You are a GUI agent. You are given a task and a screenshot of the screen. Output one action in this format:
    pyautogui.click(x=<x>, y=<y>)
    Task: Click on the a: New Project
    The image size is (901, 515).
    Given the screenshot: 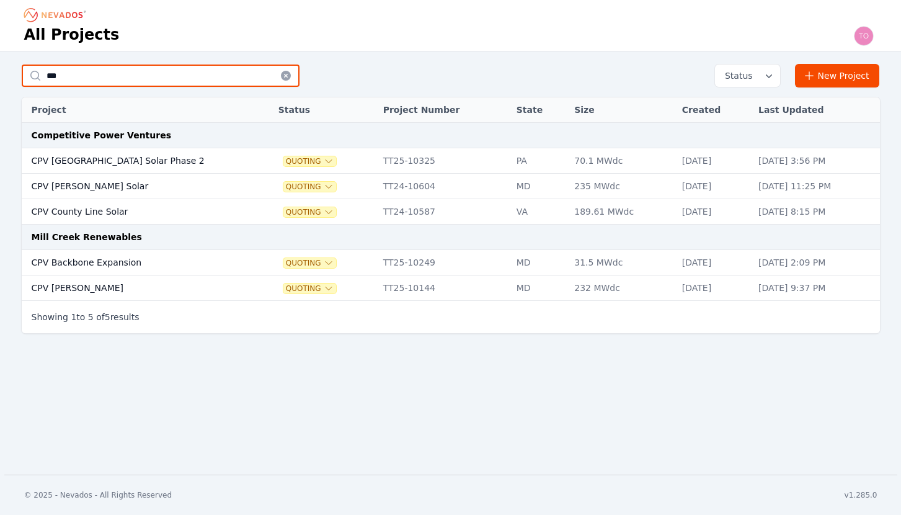 What is the action you would take?
    pyautogui.click(x=837, y=76)
    